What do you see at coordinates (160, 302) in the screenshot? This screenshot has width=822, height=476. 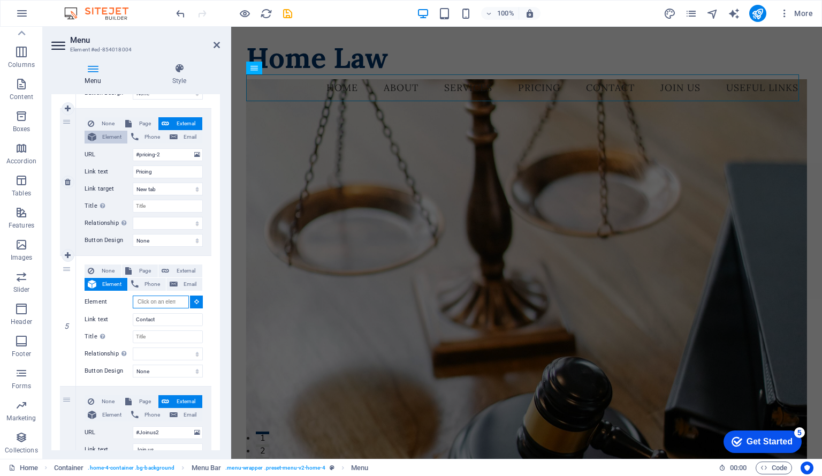 I see `input: Click on an element ...` at bounding box center [160, 302].